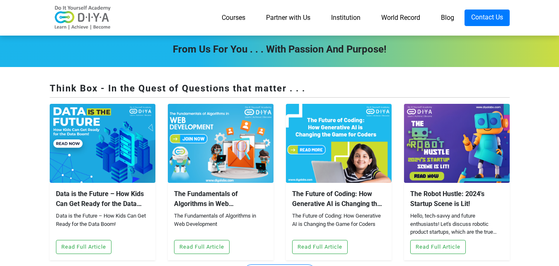  What do you see at coordinates (401, 18) in the screenshot?
I see `a: World Record` at bounding box center [401, 18].